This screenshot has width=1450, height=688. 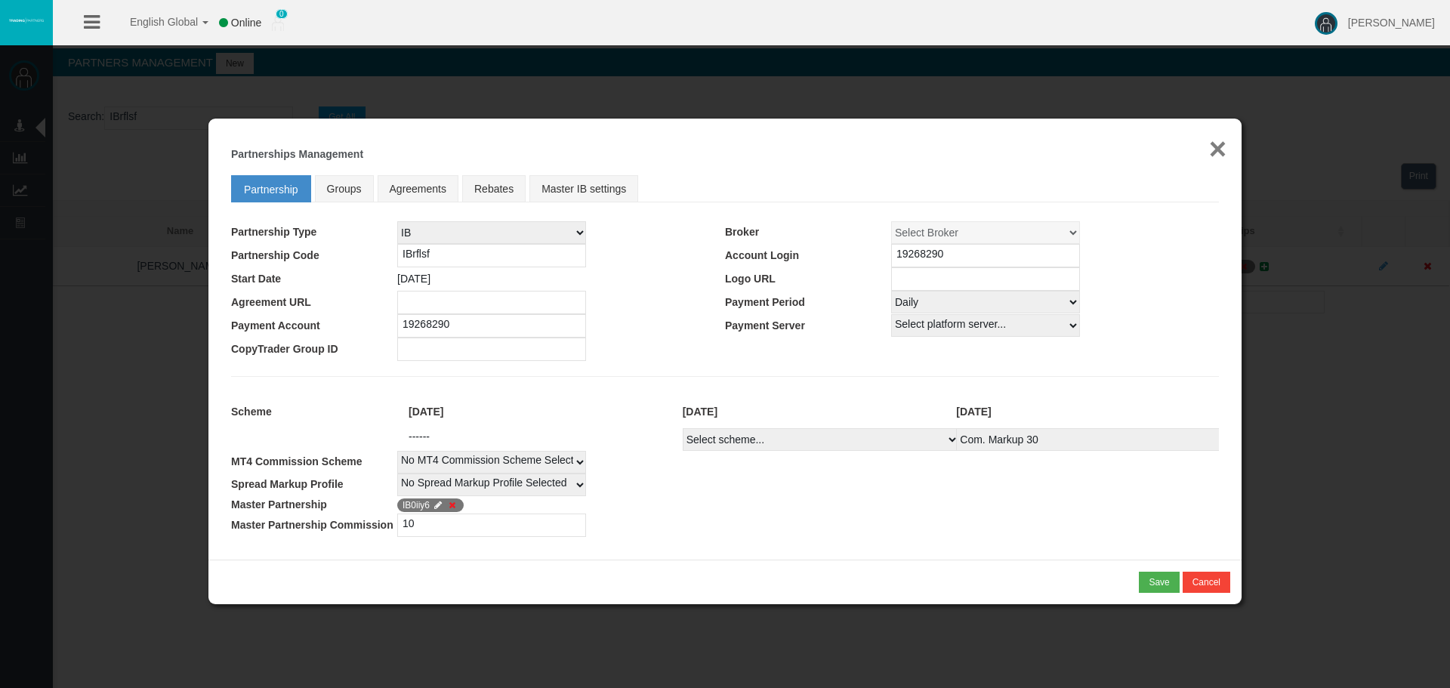 What do you see at coordinates (1206, 582) in the screenshot?
I see `button: Cancel` at bounding box center [1206, 582].